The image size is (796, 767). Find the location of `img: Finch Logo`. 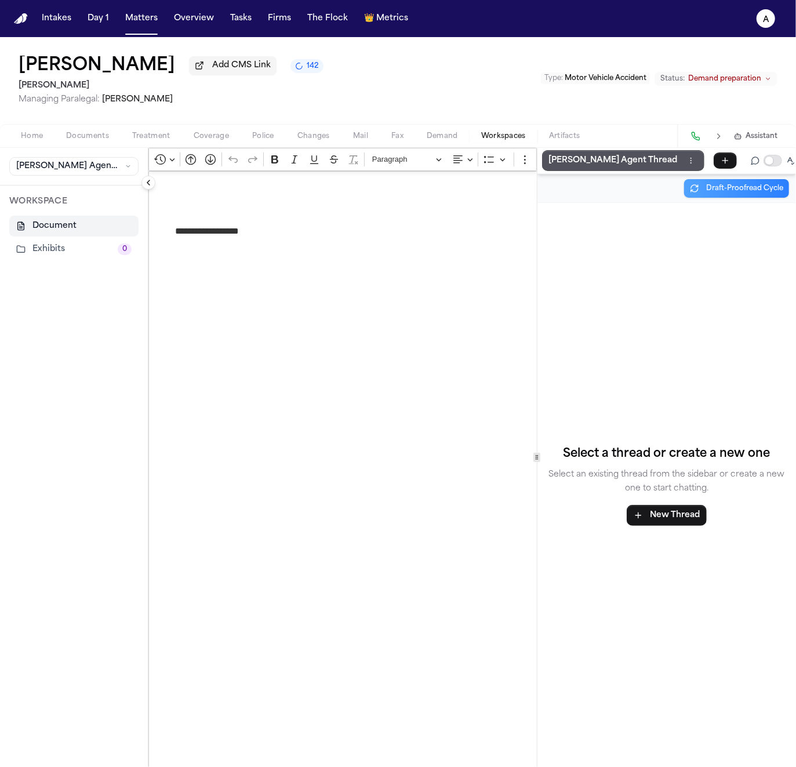

img: Finch Logo is located at coordinates (21, 19).